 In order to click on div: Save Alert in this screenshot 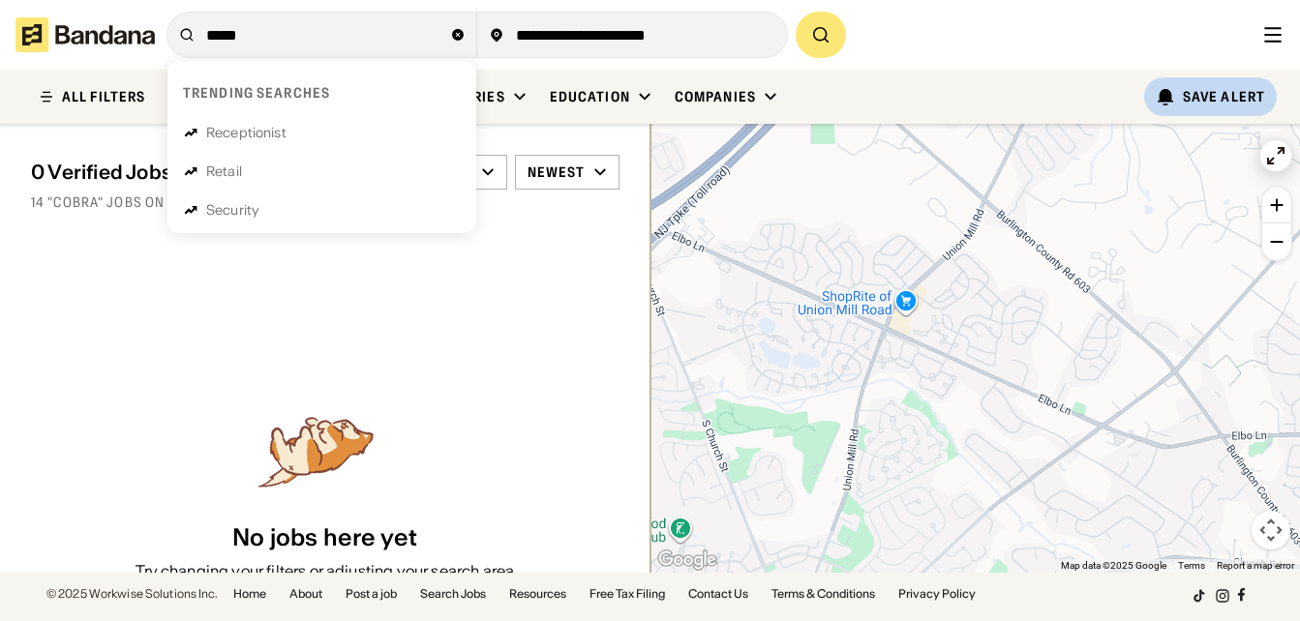, I will do `click(1223, 97)`.